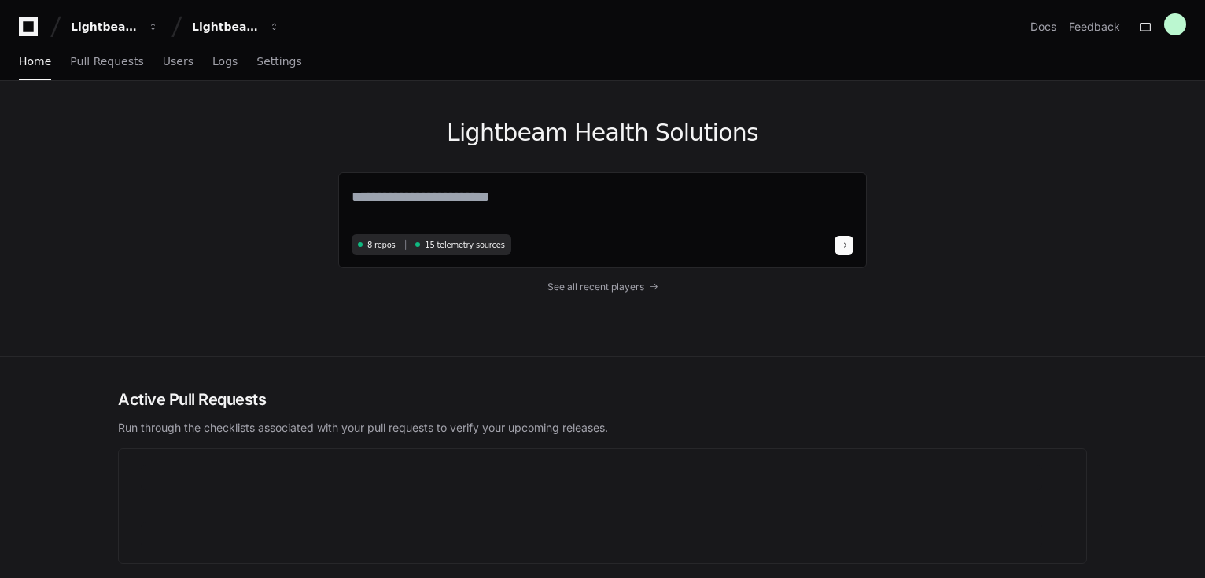 The image size is (1205, 578). What do you see at coordinates (178, 62) in the screenshot?
I see `a: Users` at bounding box center [178, 62].